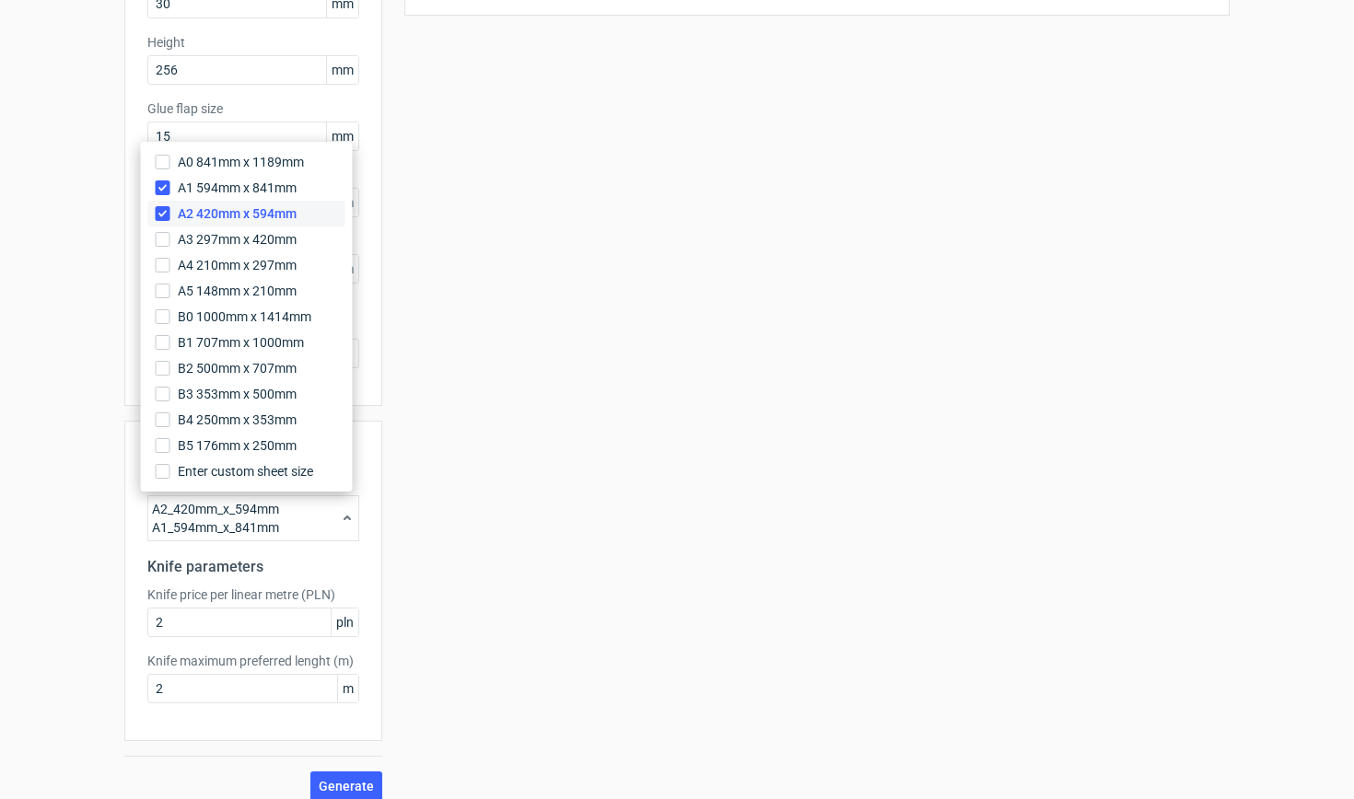 This screenshot has width=1354, height=799. What do you see at coordinates (244, 317) in the screenshot?
I see `span: B0 1000mm x 1414mm` at bounding box center [244, 317].